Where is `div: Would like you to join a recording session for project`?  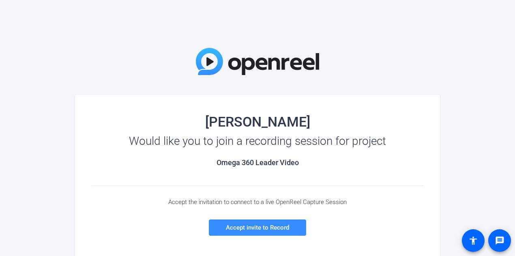
div: Would like you to join a recording session for project is located at coordinates (257, 141).